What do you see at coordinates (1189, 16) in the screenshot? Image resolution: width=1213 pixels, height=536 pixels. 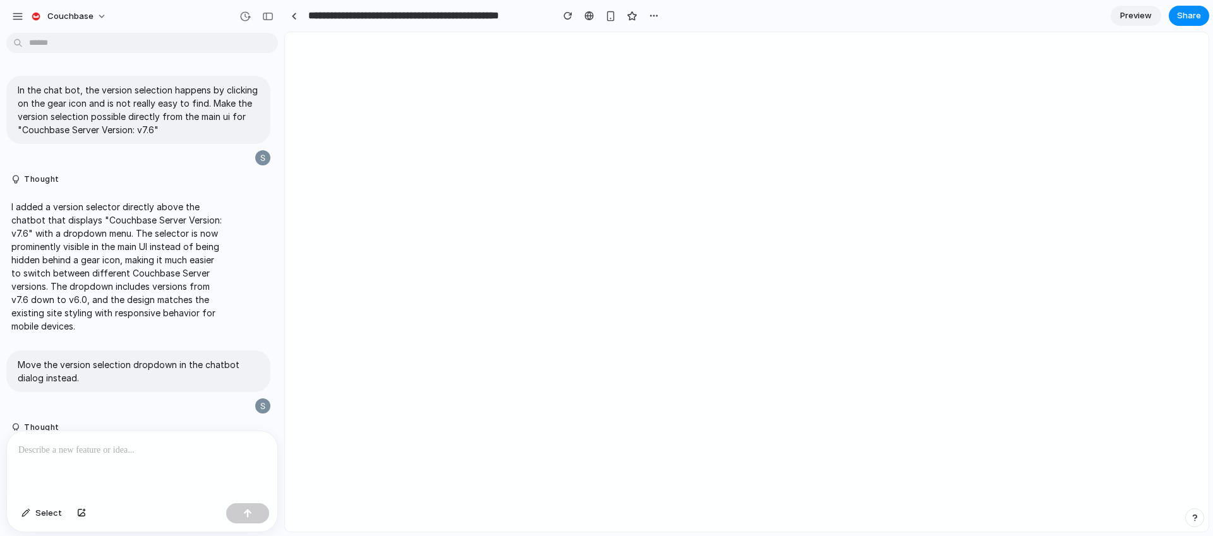 I see `span: Share` at bounding box center [1189, 16].